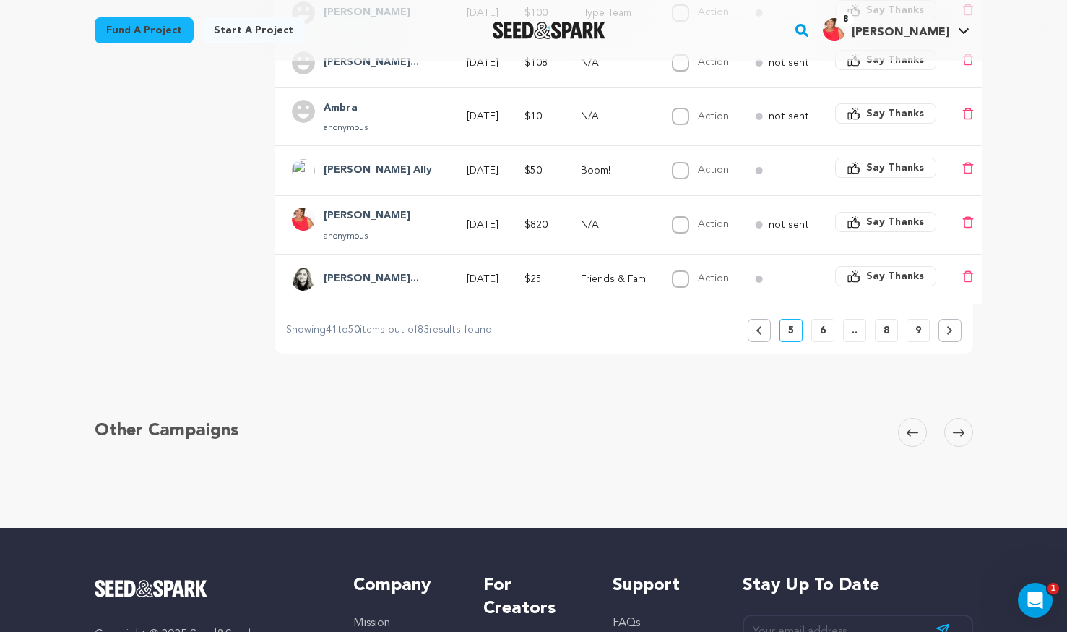 Image resolution: width=1067 pixels, height=632 pixels. I want to click on h4: Lisa Steadman, so click(367, 216).